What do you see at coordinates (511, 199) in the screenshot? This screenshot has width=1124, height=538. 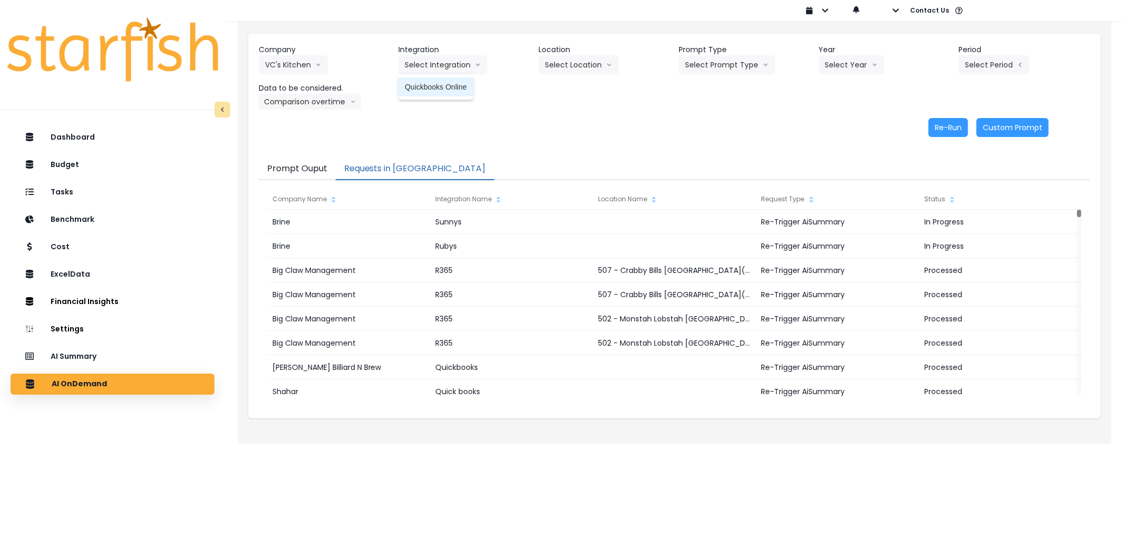 I see `div: Integration Name` at bounding box center [511, 199].